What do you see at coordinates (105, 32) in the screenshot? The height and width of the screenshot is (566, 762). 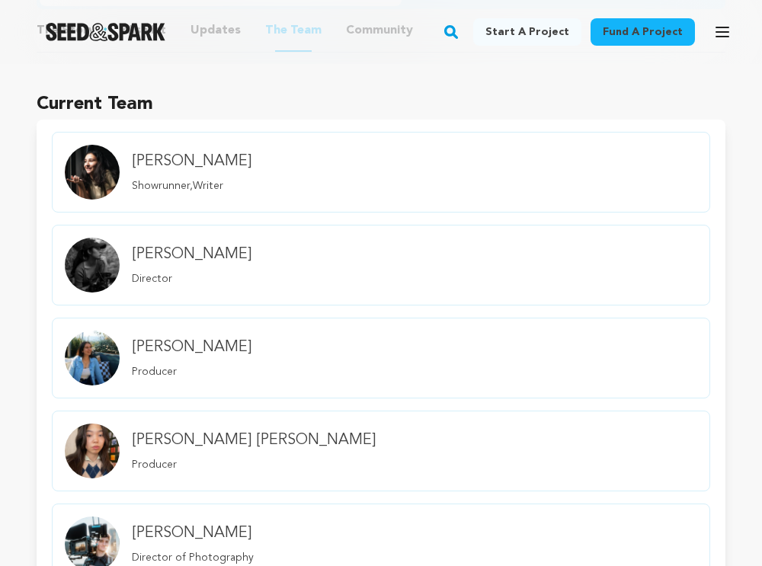 I see `img: Seed&Spark Logo Dark Mode` at bounding box center [105, 32].